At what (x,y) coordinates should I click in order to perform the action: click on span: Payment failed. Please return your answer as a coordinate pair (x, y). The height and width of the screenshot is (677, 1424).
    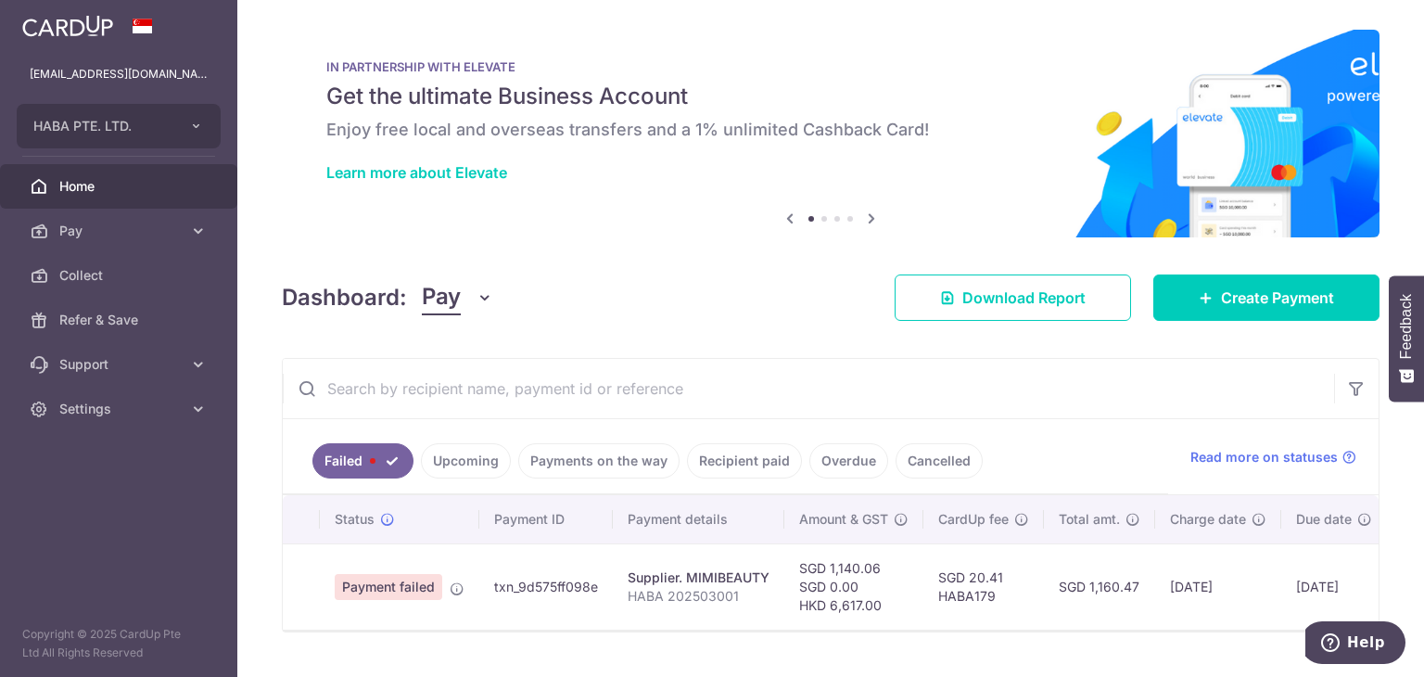
    Looking at the image, I should click on (388, 587).